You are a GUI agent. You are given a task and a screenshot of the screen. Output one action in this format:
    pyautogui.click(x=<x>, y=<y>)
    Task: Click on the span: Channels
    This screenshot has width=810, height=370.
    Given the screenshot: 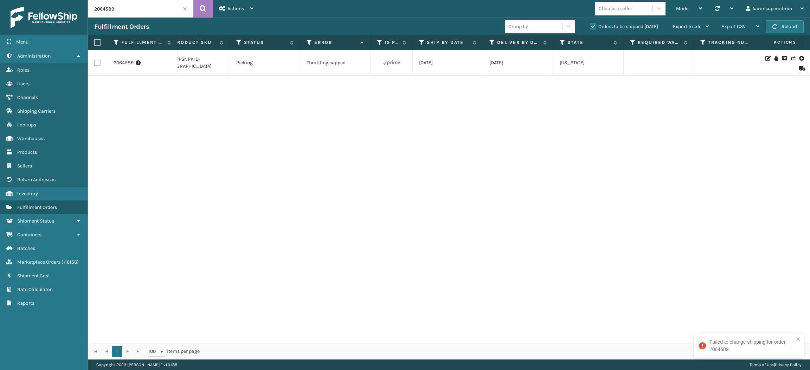 What is the action you would take?
    pyautogui.click(x=27, y=97)
    